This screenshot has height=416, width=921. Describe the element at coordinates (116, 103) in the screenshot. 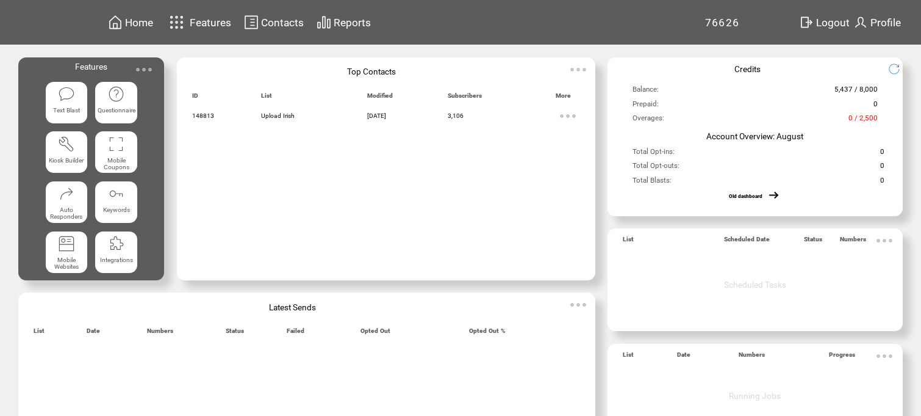

I see `a: Questionnaire` at that location.